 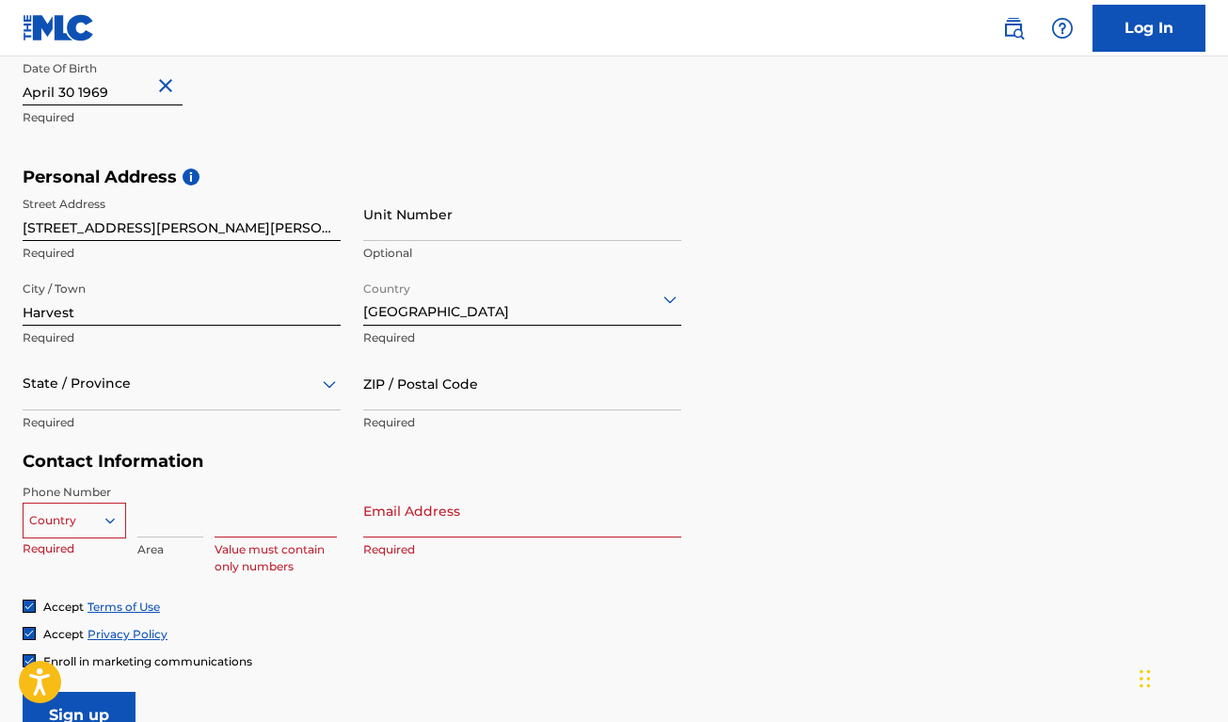 What do you see at coordinates (1181, 677) in the screenshot?
I see `div: Chat Widget` at bounding box center [1181, 677].